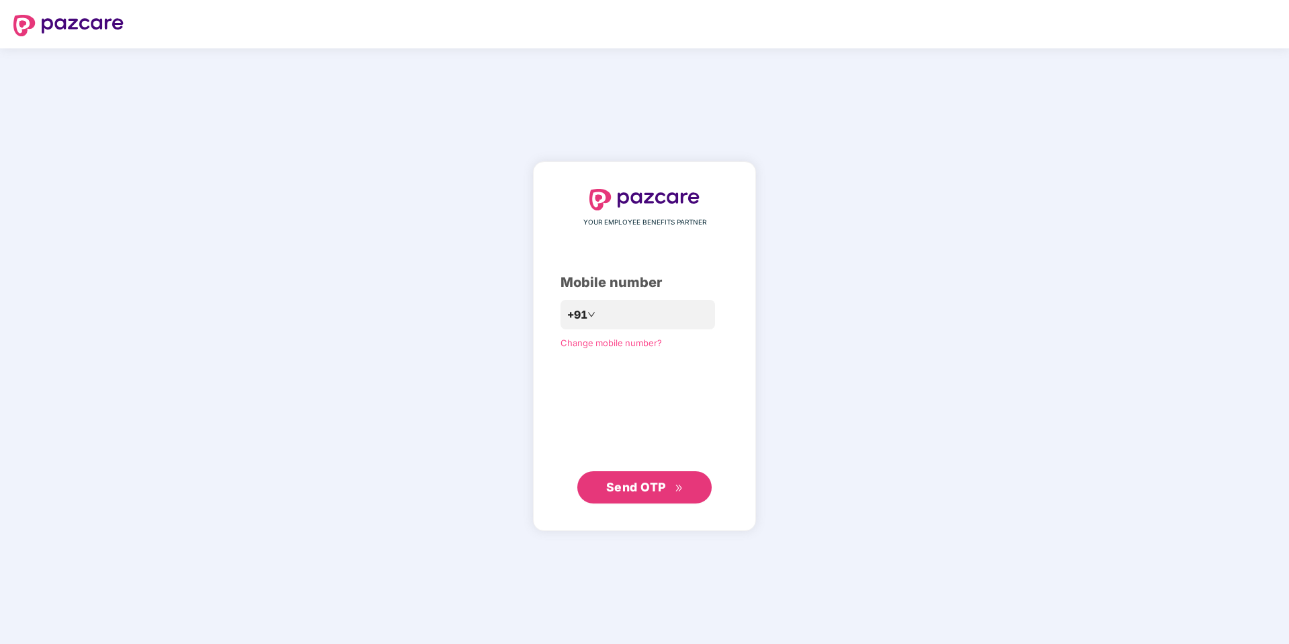  What do you see at coordinates (611, 343) in the screenshot?
I see `a: Change mobile number?` at bounding box center [611, 343].